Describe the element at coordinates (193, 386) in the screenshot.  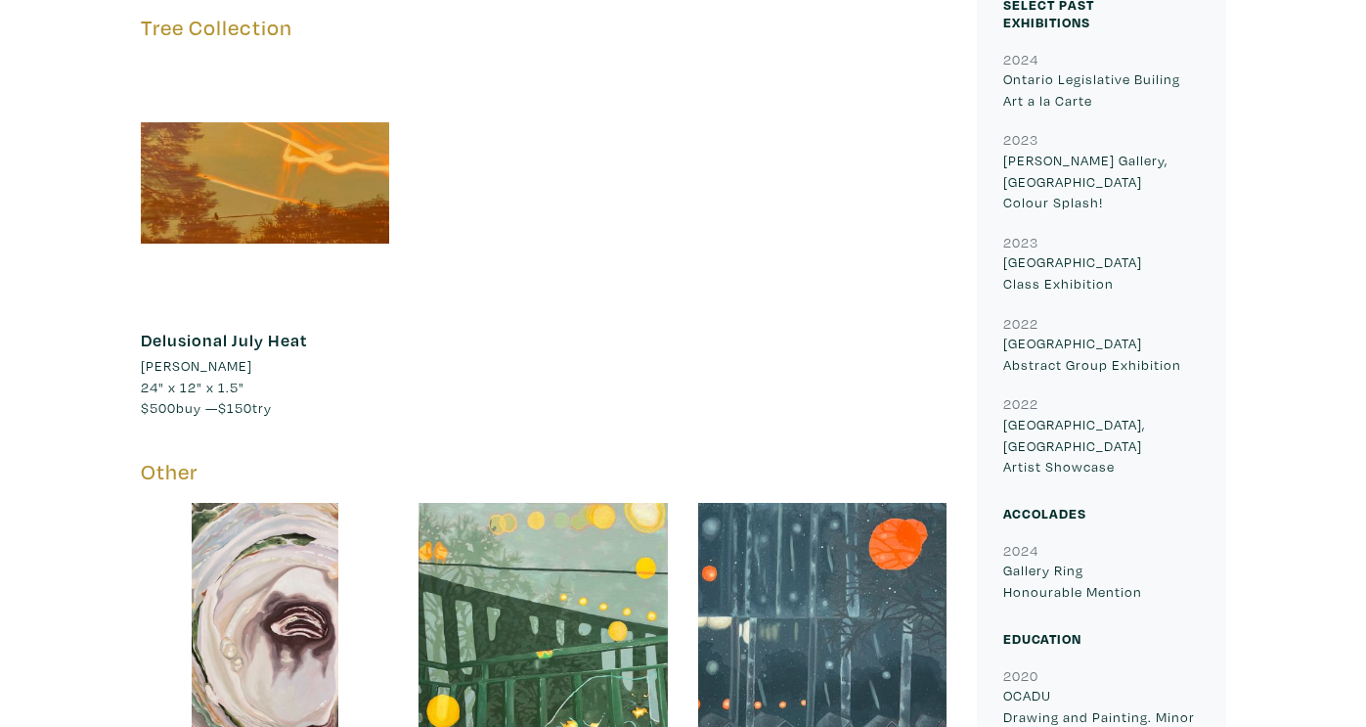
I see `span: 24" x 12" x 1.5"` at that location.